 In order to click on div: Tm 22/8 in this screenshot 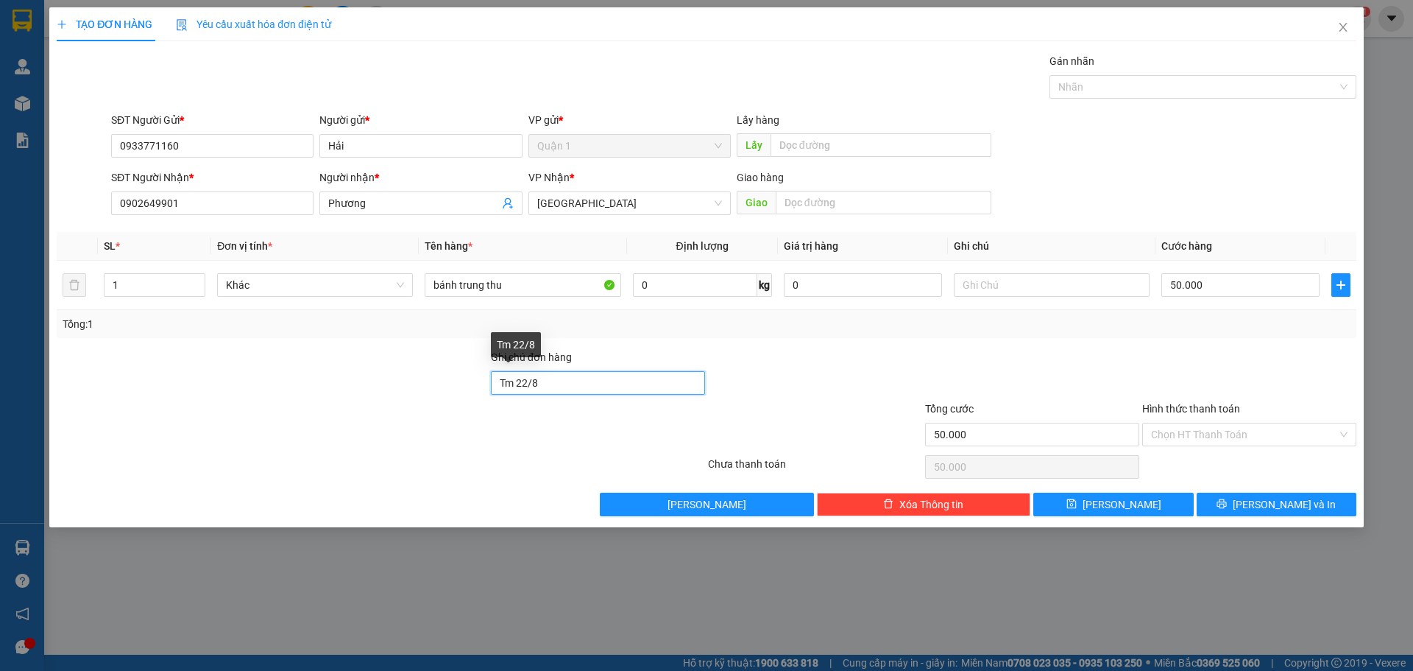, I will do `click(516, 345)`.